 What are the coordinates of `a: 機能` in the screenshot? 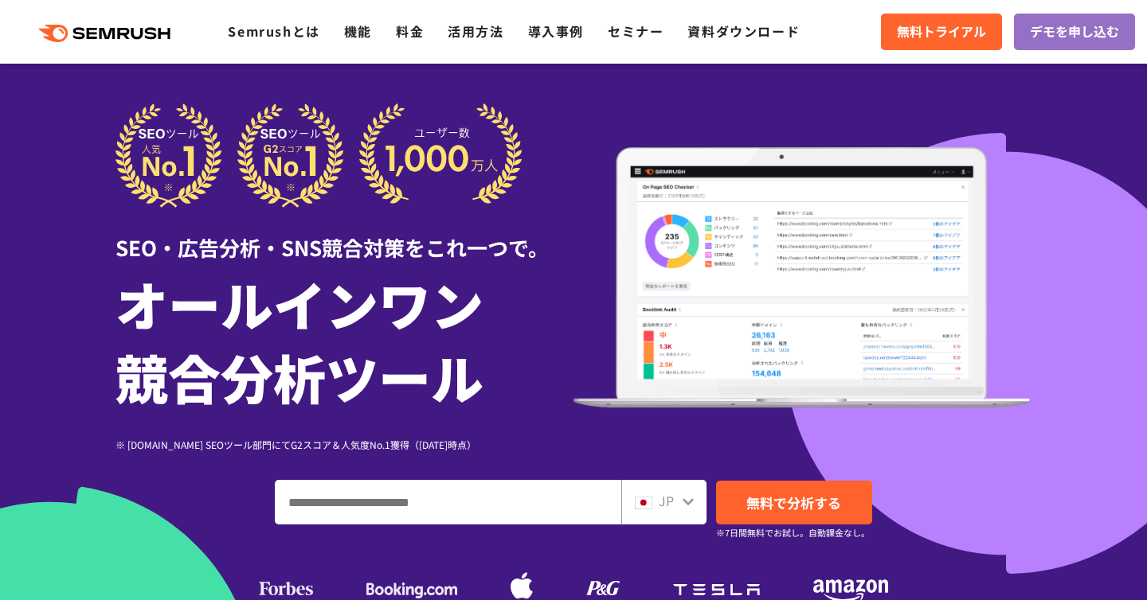 It's located at (358, 31).